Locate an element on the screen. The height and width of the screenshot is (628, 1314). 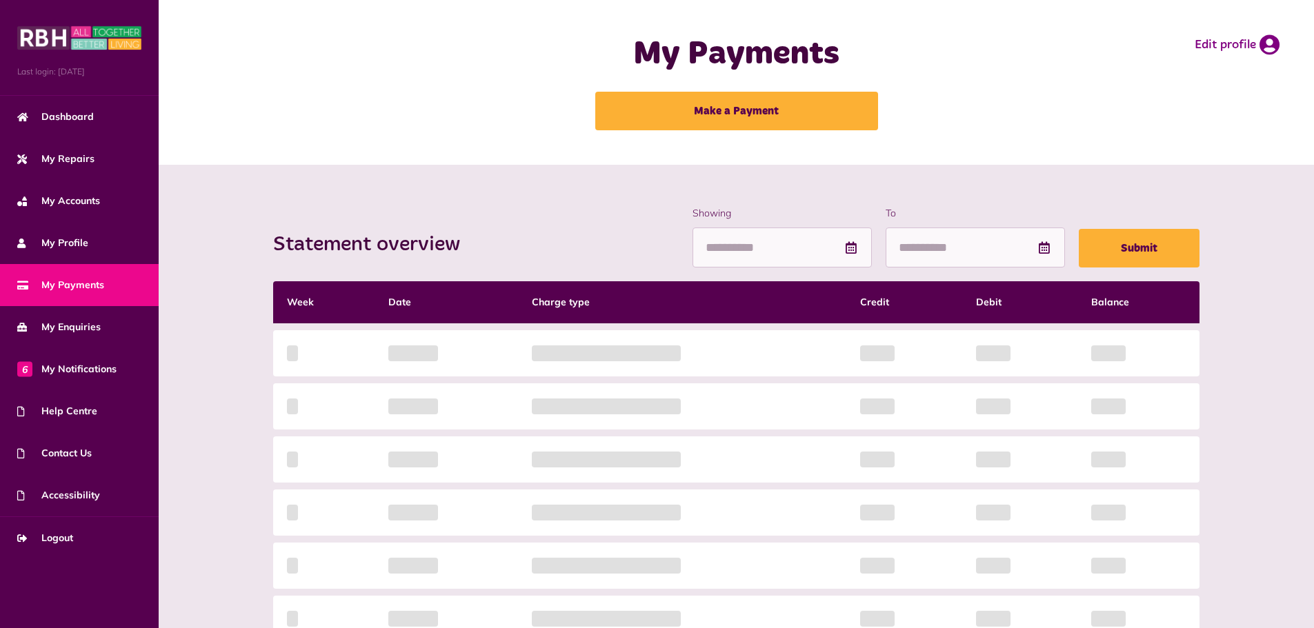
span: Logout is located at coordinates (45, 538).